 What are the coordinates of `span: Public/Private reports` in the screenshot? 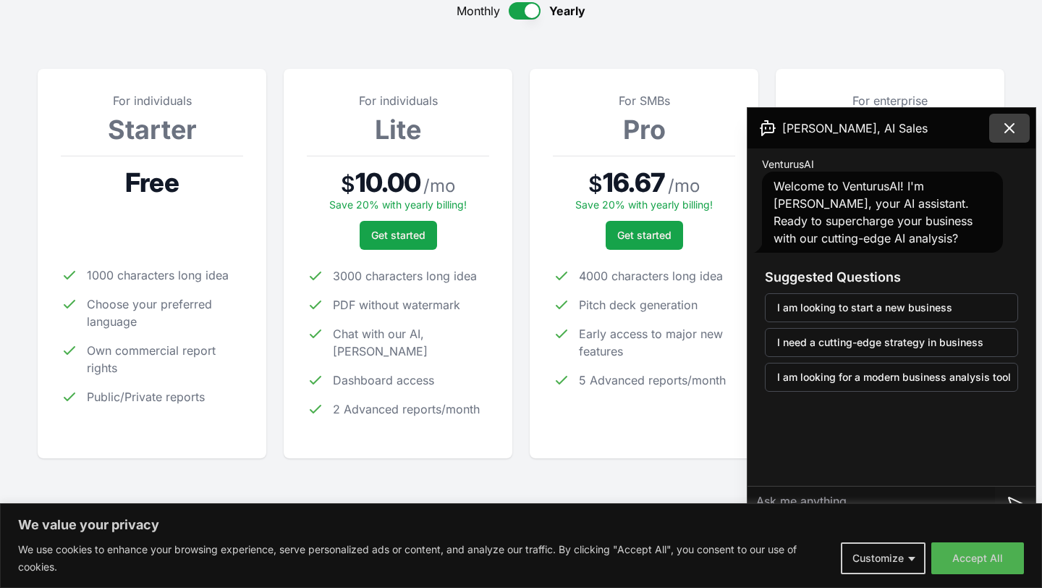 It's located at (145, 397).